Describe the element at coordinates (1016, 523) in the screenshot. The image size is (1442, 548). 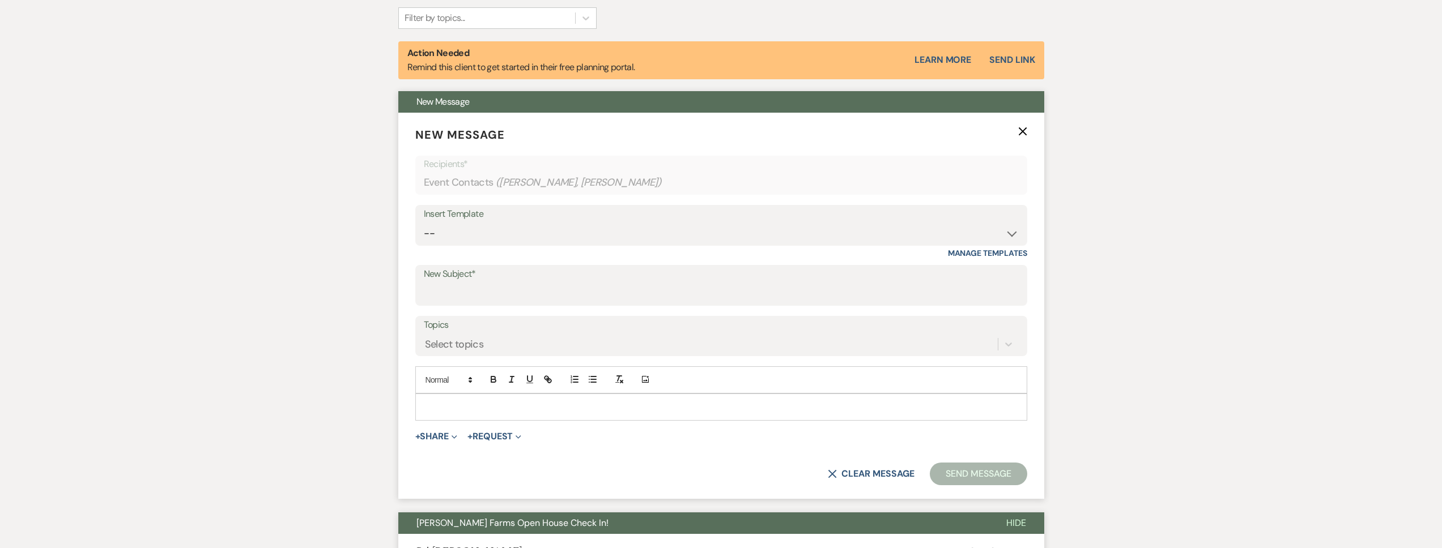
I see `button: Hide` at that location.